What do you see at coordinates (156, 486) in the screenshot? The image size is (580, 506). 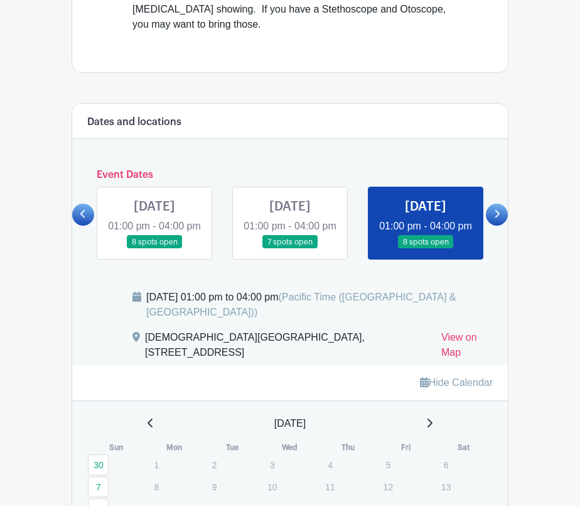 I see `p: 8` at bounding box center [156, 486].